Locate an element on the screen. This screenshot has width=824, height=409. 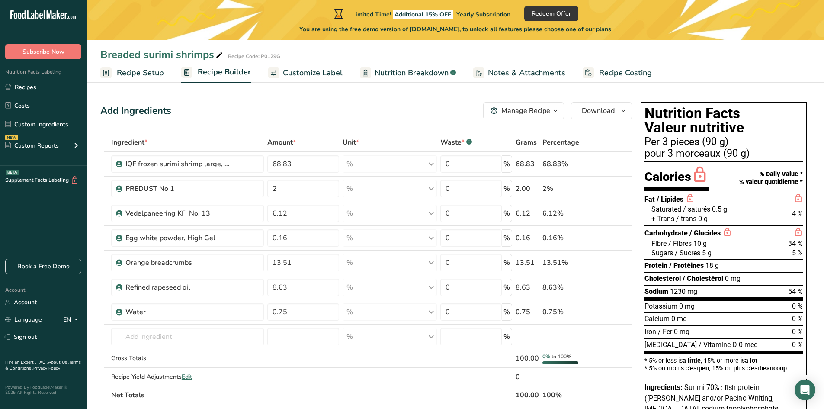
div: 0.16 is located at coordinates (527, 238).